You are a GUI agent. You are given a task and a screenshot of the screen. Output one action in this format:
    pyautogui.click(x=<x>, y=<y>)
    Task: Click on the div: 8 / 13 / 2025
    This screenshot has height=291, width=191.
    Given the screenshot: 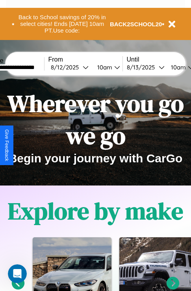 What is the action you would take?
    pyautogui.click(x=142, y=67)
    